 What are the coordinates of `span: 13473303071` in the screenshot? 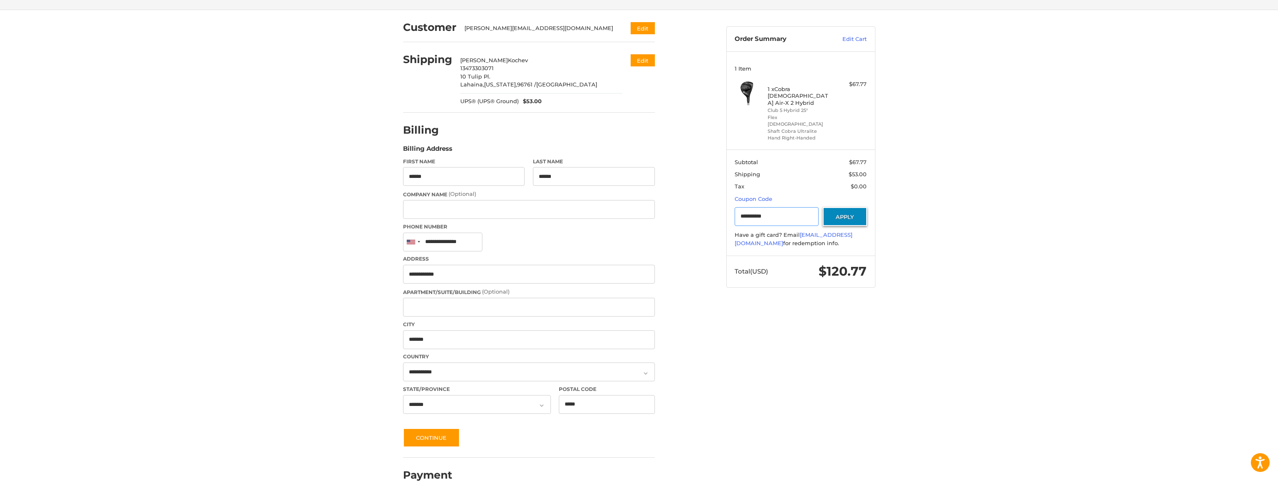 It's located at (477, 68).